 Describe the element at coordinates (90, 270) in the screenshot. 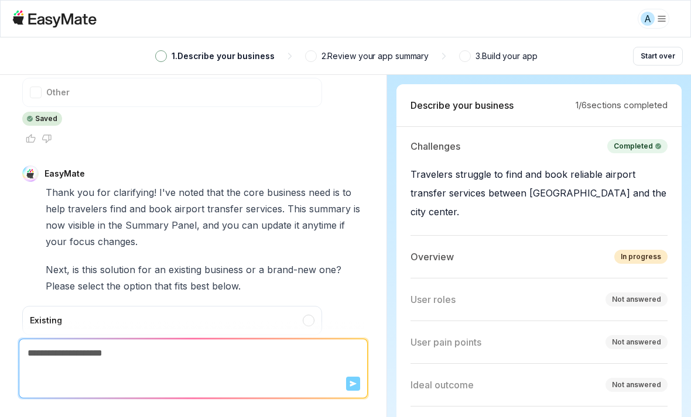

I see `span: this` at that location.